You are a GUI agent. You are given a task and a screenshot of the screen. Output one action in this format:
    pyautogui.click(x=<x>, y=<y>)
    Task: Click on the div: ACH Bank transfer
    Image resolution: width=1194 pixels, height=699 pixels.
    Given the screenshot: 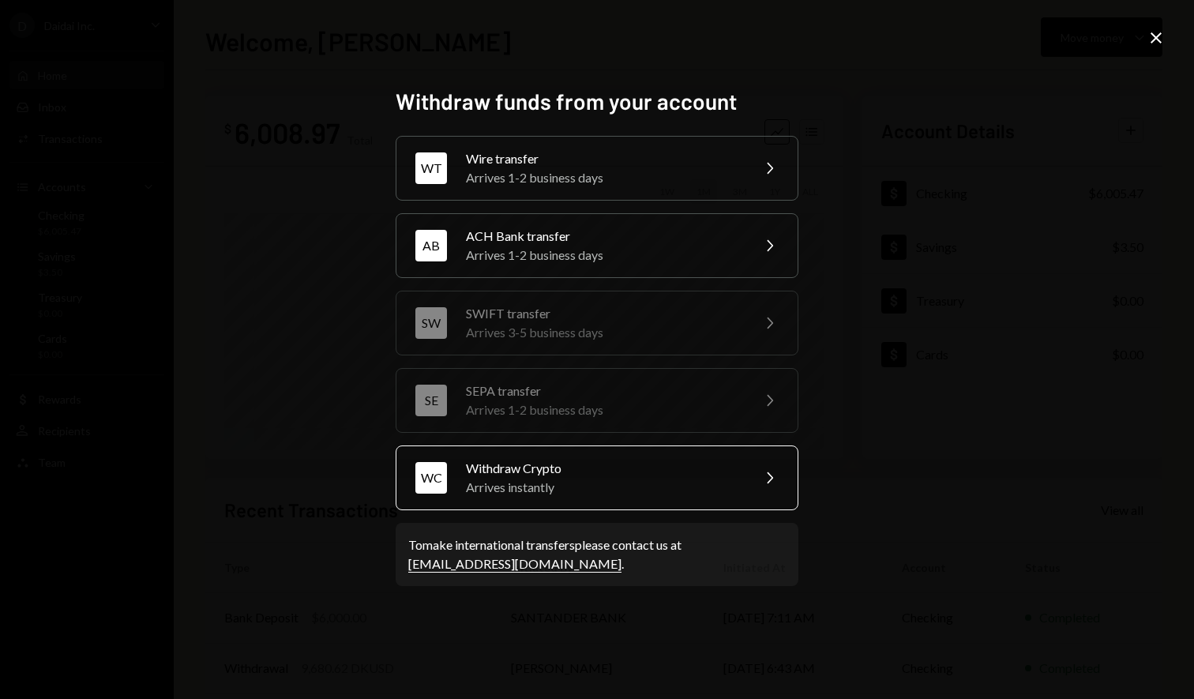 What is the action you would take?
    pyautogui.click(x=603, y=236)
    